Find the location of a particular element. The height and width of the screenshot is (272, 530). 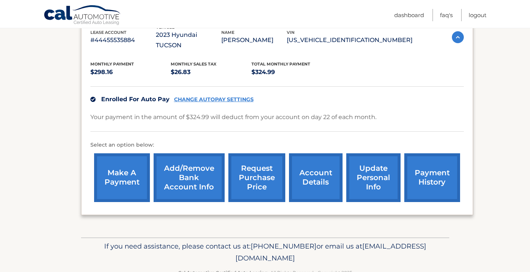

a: request purchase price is located at coordinates (256, 177).